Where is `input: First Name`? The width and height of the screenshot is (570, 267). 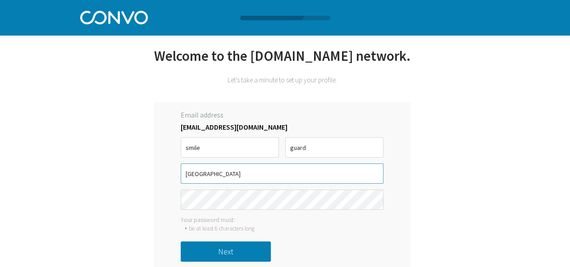 input: First Name is located at coordinates (230, 147).